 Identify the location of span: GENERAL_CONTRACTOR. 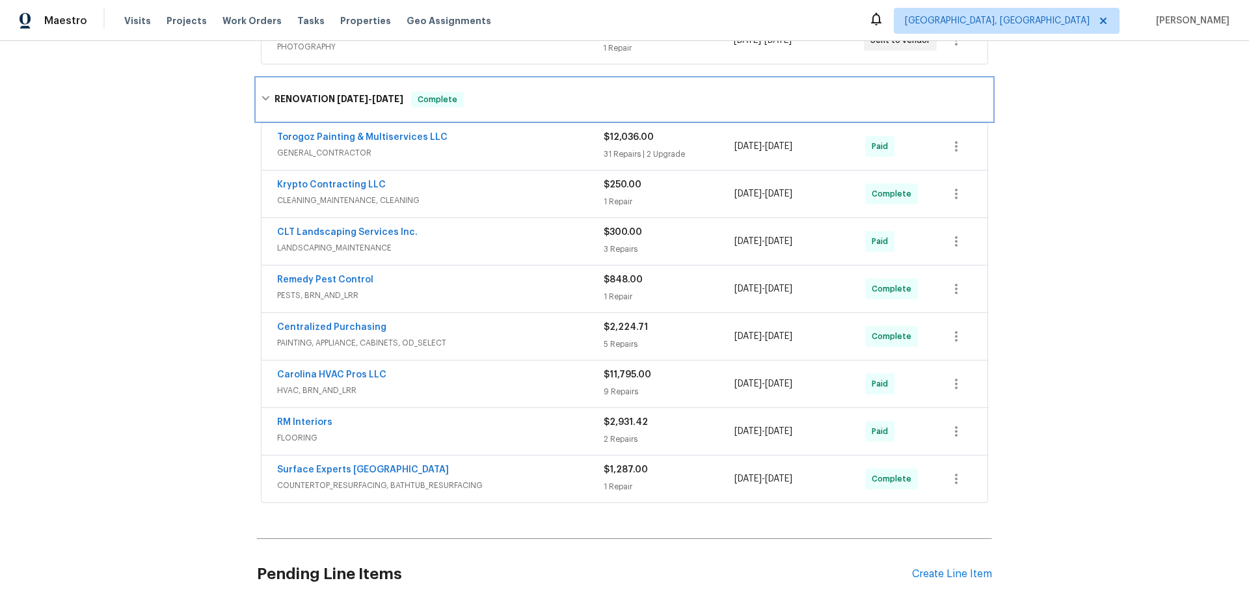
(440, 153).